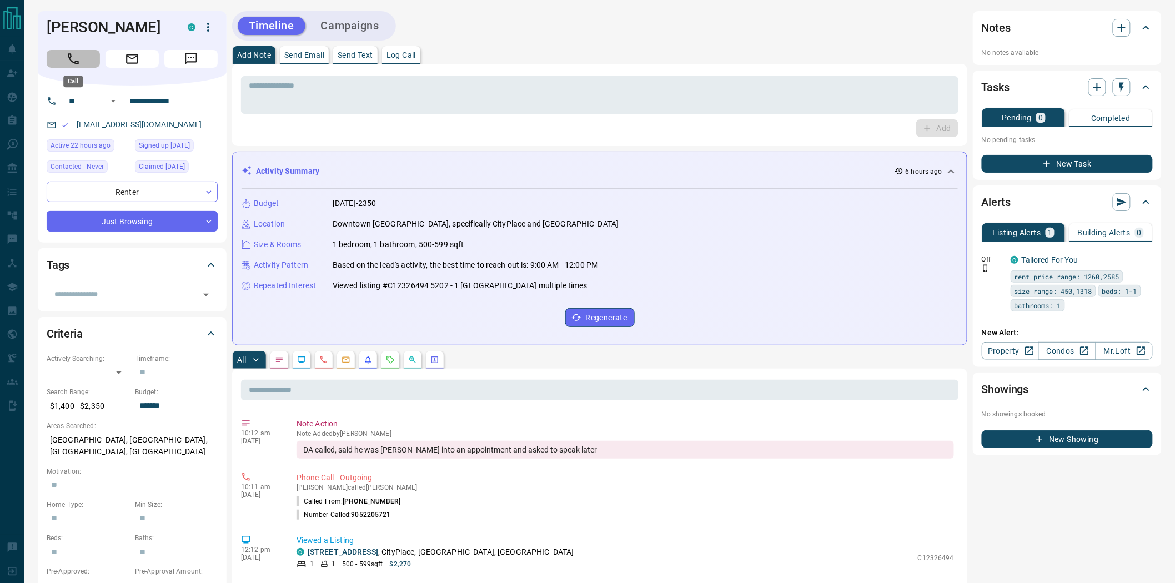  What do you see at coordinates (935, 558) in the screenshot?
I see `p: C12326494` at bounding box center [935, 558].